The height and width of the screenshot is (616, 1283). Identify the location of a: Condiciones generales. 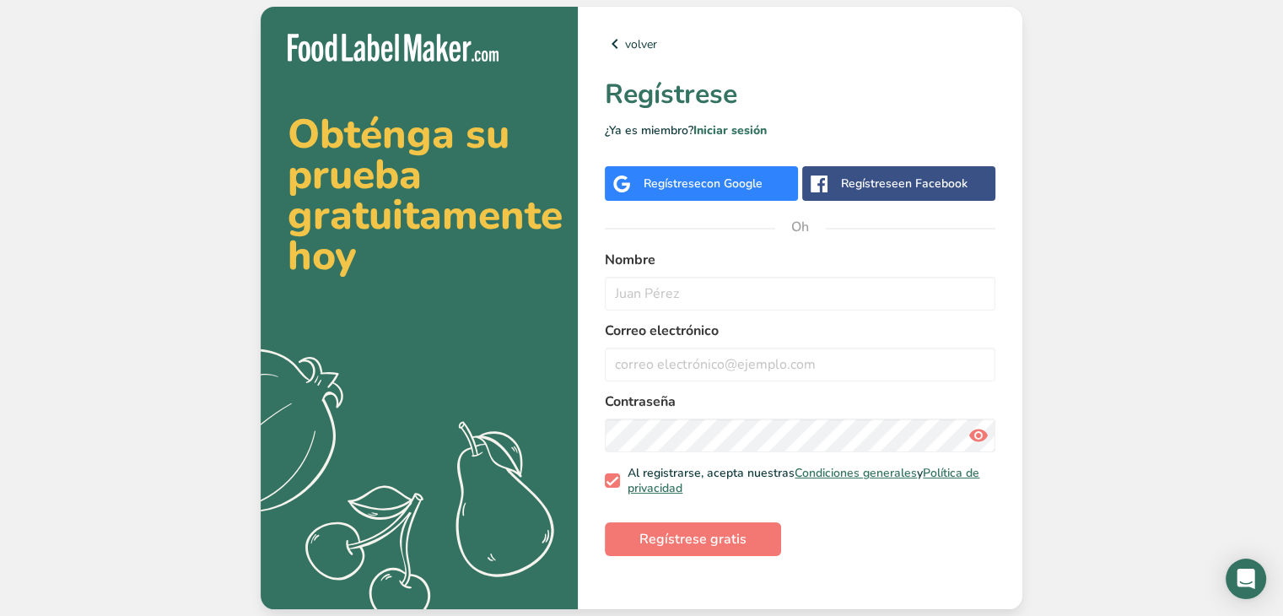
(856, 472).